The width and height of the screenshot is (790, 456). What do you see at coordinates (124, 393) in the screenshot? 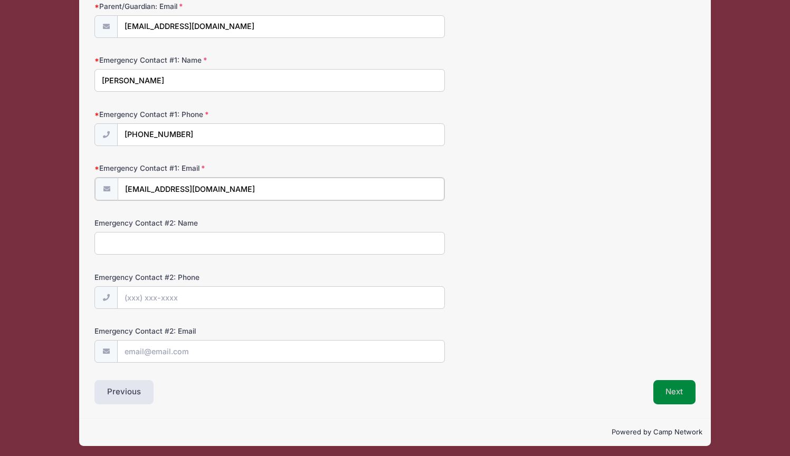
I see `button: Previous` at bounding box center [124, 393].